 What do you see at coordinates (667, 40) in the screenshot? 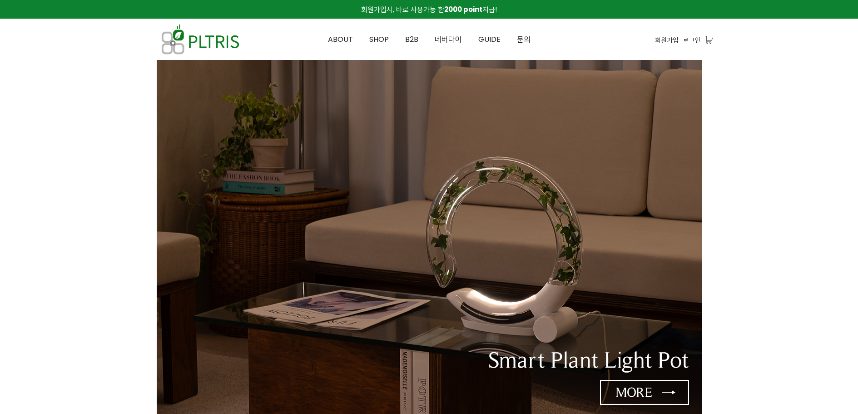
I see `a: 회원가입` at bounding box center [667, 40].